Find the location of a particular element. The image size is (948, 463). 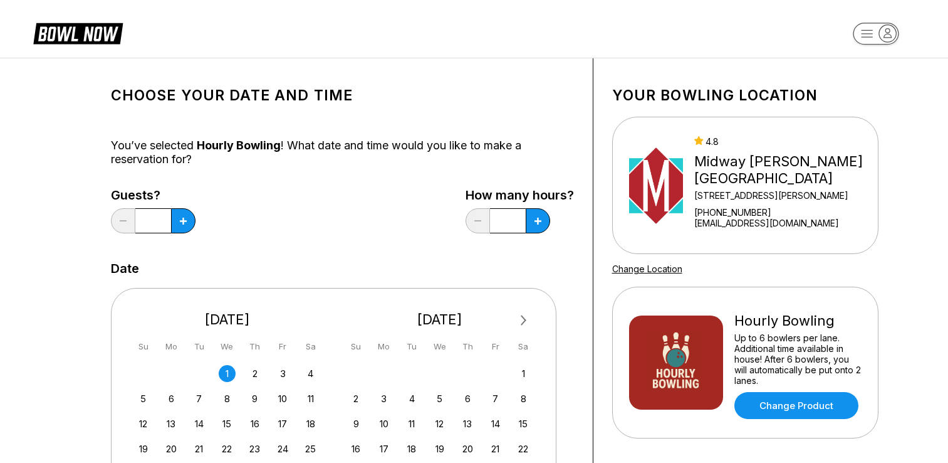

div: Choose Thursday, November 6th, 2025 is located at coordinates (468, 398).